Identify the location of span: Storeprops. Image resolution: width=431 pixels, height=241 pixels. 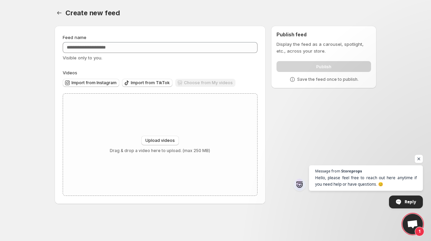
(351, 170).